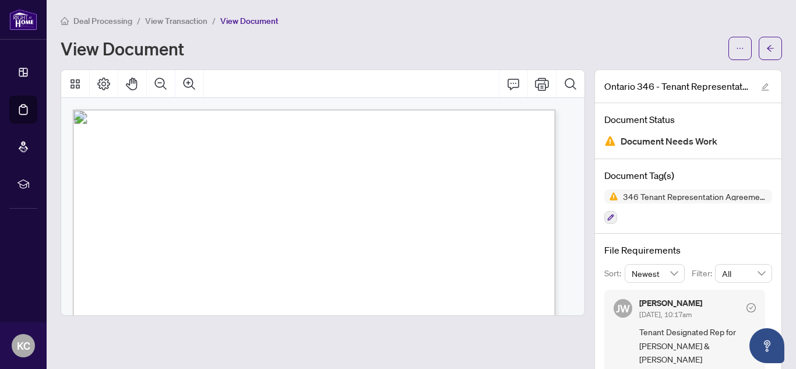  What do you see at coordinates (65, 21) in the screenshot?
I see `span: home` at bounding box center [65, 21].